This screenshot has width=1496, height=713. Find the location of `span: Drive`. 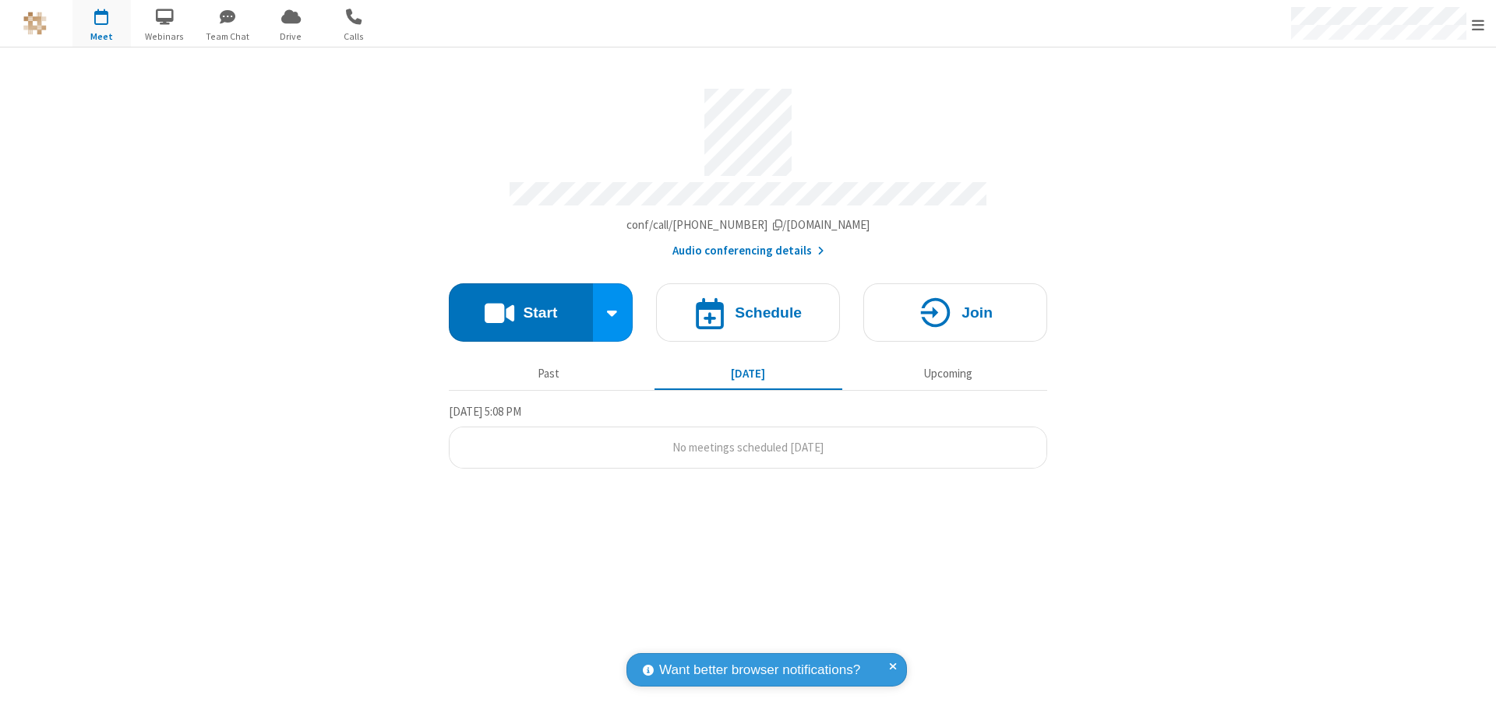

span: Drive is located at coordinates (291, 37).